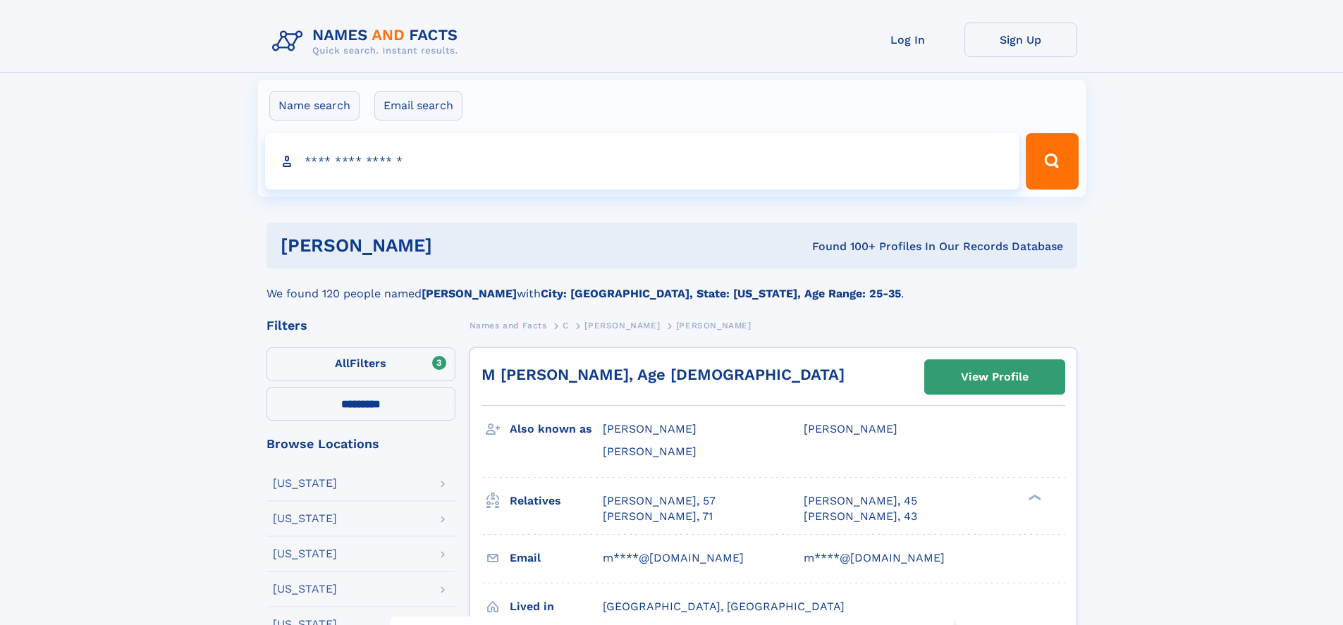 This screenshot has height=625, width=1343. What do you see at coordinates (342, 363) in the screenshot?
I see `span: All` at bounding box center [342, 363].